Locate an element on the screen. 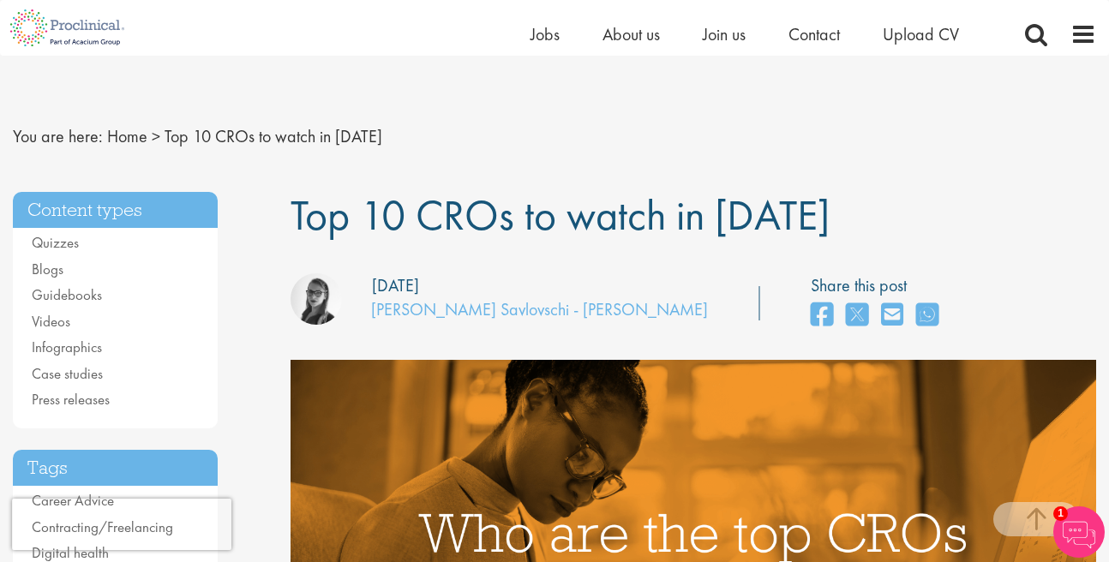 The height and width of the screenshot is (562, 1109). img: Theodora Savlovschi - Wicks is located at coordinates (316, 299).